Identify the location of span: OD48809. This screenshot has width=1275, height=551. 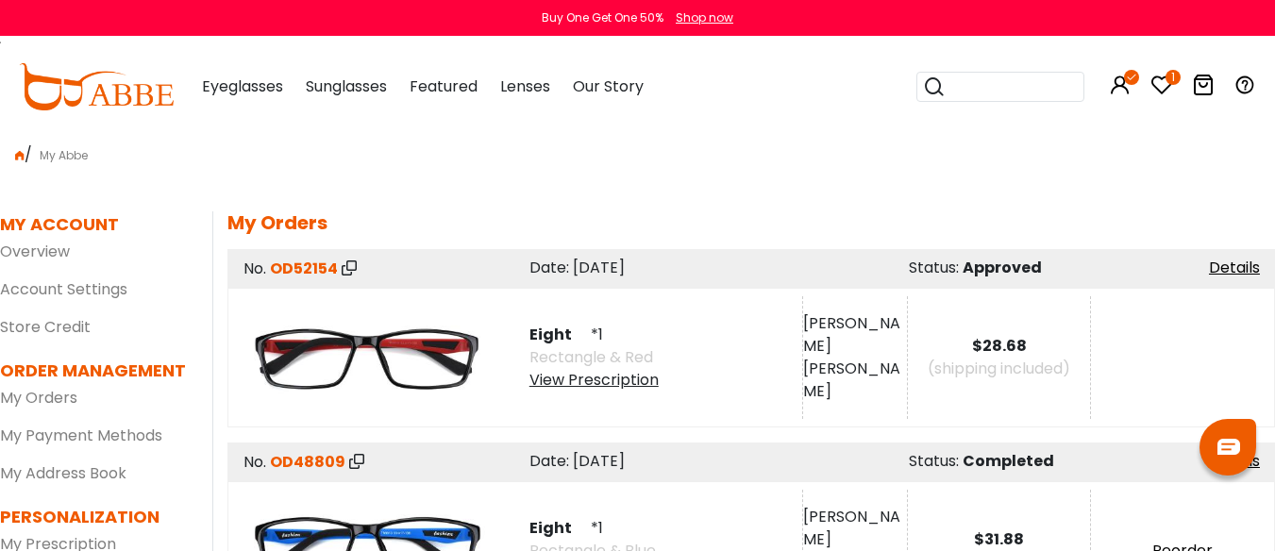
(308, 462).